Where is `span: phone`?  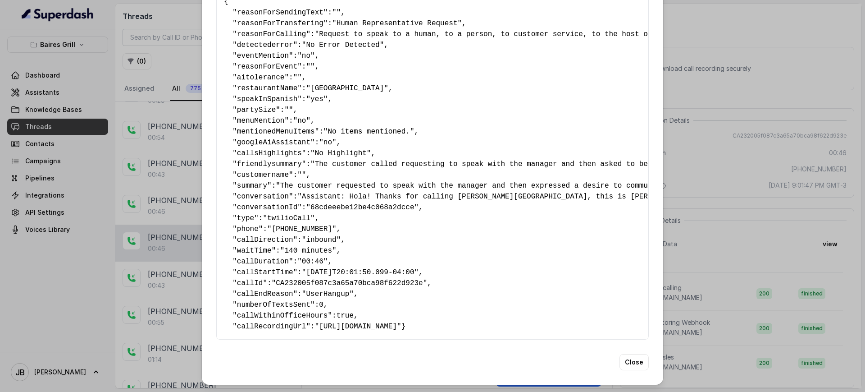
span: phone is located at coordinates (248, 229).